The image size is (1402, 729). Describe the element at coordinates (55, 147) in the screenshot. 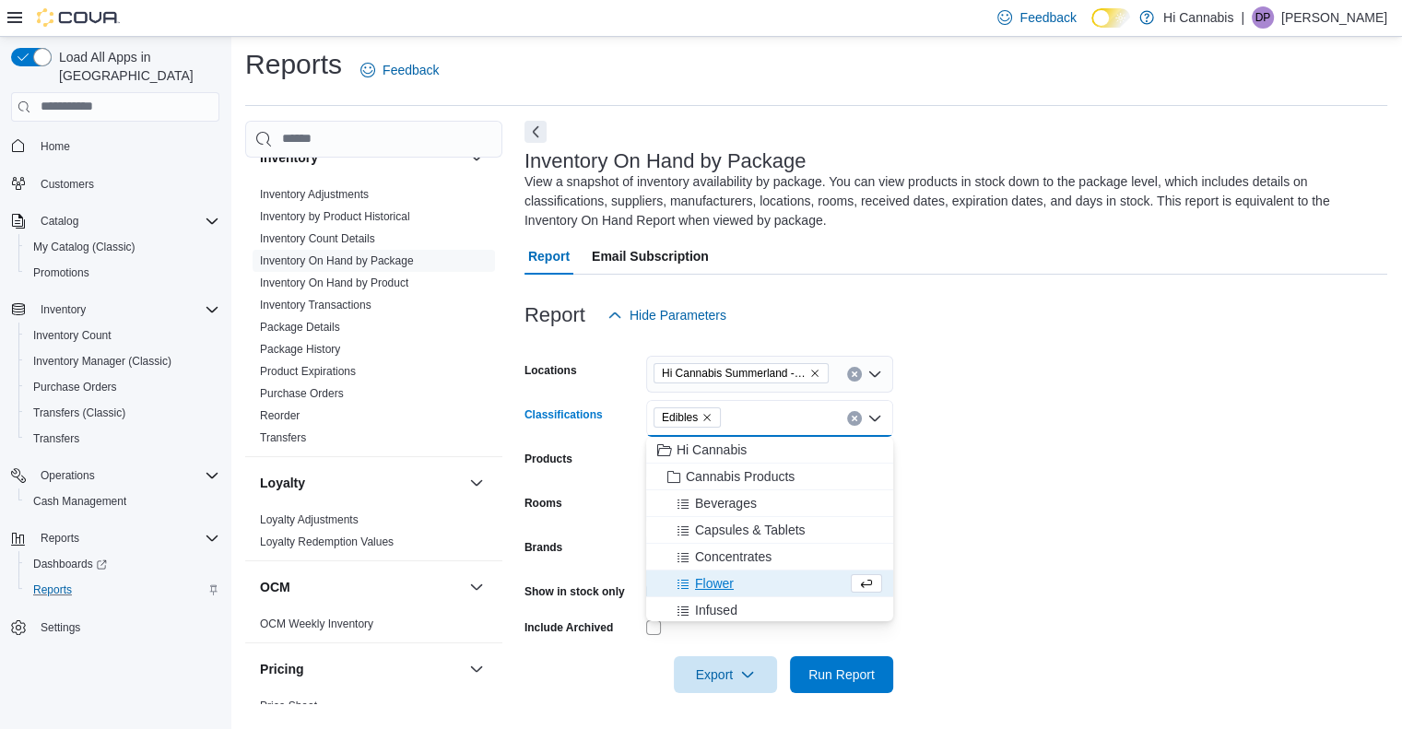

I see `a: Home` at that location.